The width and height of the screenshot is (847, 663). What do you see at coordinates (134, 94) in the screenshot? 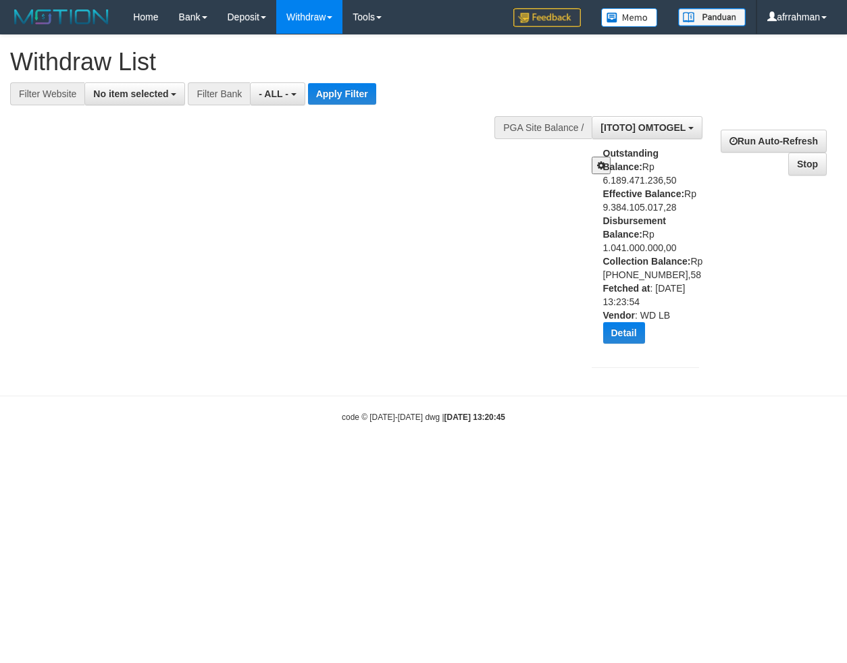
I see `button: No item selected` at bounding box center [134, 94].